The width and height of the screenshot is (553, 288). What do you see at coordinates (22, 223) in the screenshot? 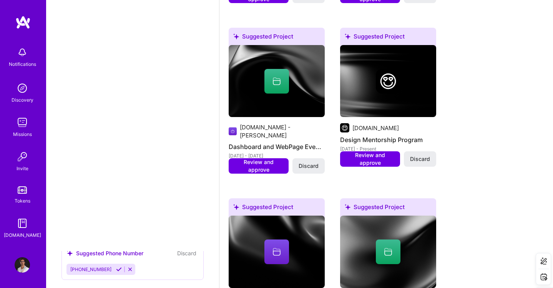
I see `img: guide book` at bounding box center [22, 223].